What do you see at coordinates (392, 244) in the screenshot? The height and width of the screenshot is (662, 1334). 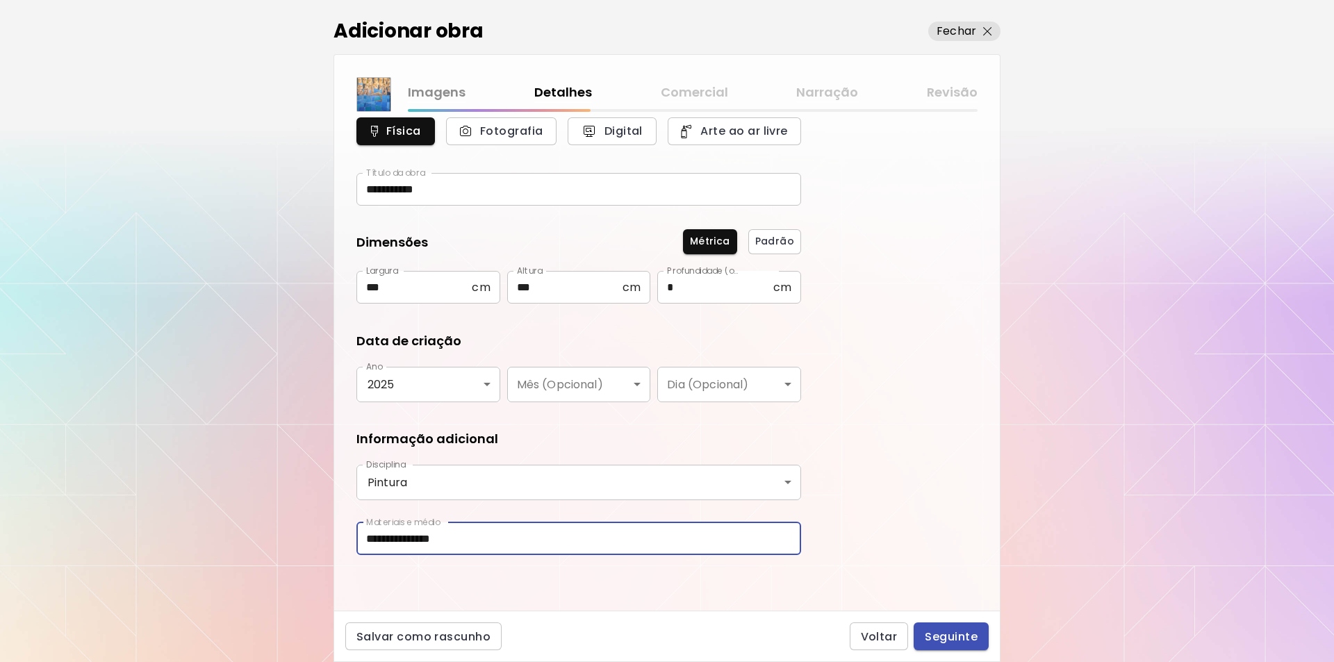 I see `h5: Dimensões` at bounding box center [392, 244].